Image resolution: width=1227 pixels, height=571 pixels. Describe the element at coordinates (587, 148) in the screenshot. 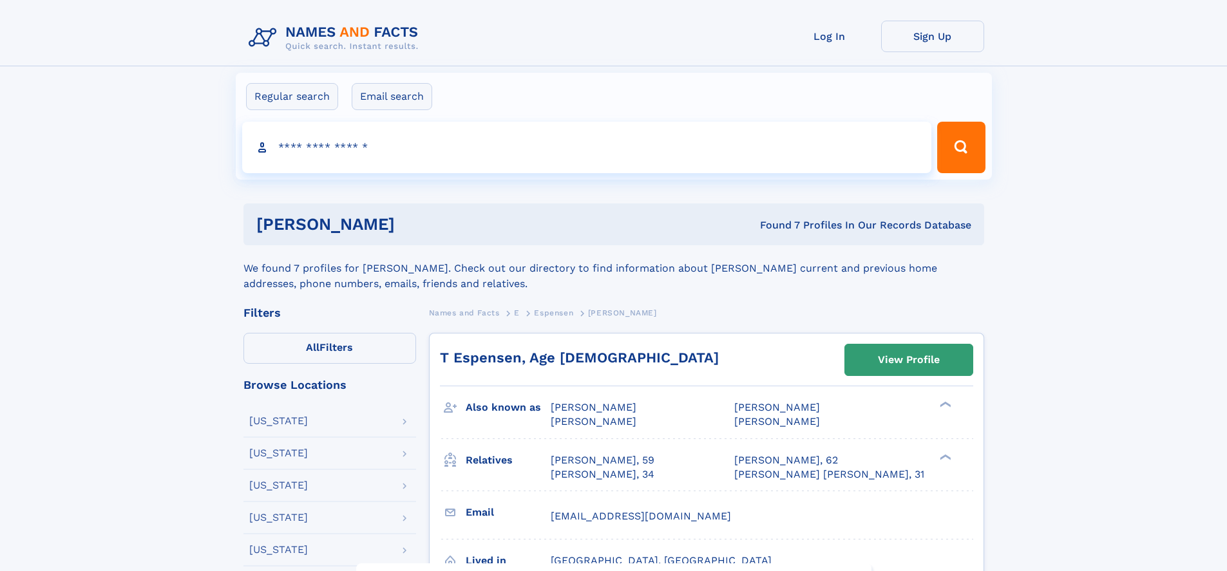

I see `input: search input` at that location.